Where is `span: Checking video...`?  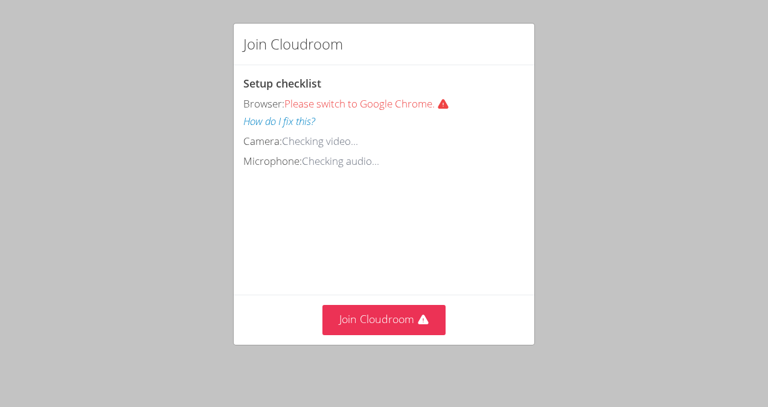 span: Checking video... is located at coordinates (320, 141).